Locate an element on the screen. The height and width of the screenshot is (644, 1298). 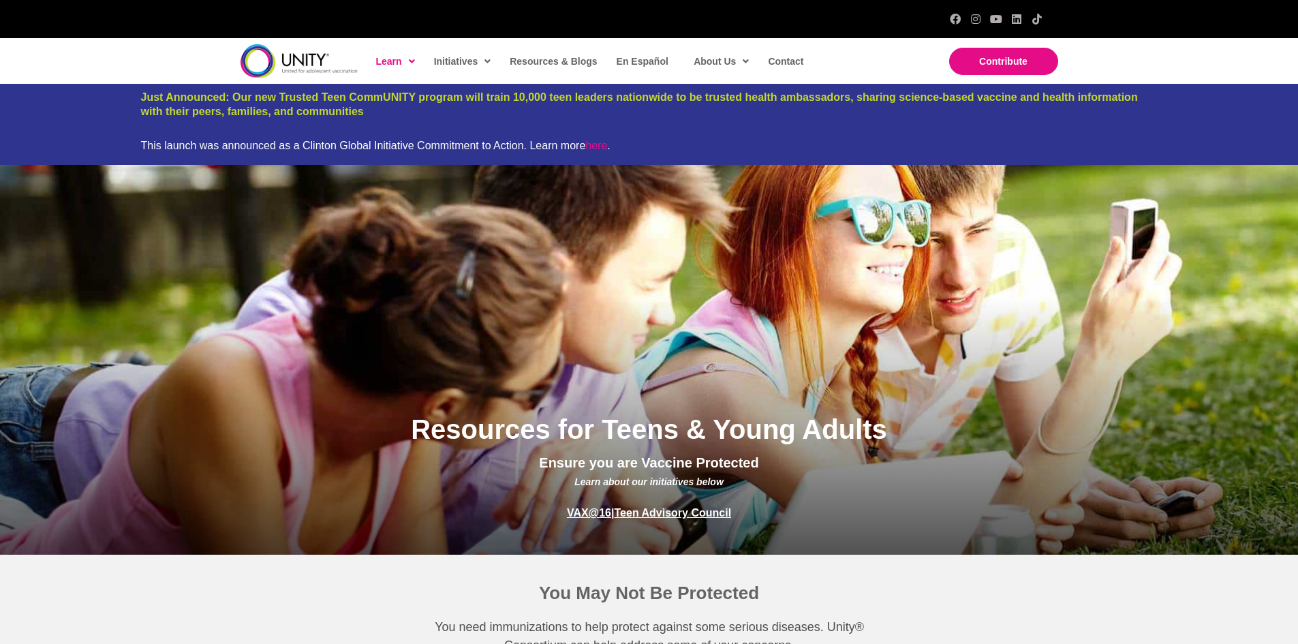
span: Just Announced: Our new Trusted Teen CommUNITY program will train 10,000 teen leaders nationwide ... is located at coordinates (639, 104).